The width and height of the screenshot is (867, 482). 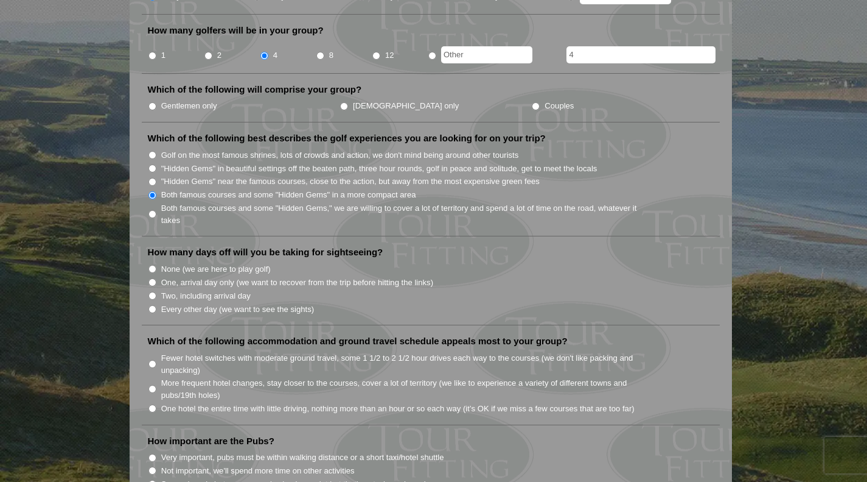 What do you see at coordinates (265, 252) in the screenshot?
I see `label: How many days off will you be taking for sightseeing?` at bounding box center [265, 252].